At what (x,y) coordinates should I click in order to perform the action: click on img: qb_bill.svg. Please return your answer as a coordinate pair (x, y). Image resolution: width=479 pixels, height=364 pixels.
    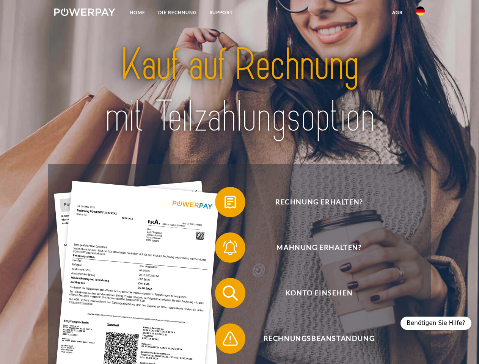
    Looking at the image, I should click on (230, 202).